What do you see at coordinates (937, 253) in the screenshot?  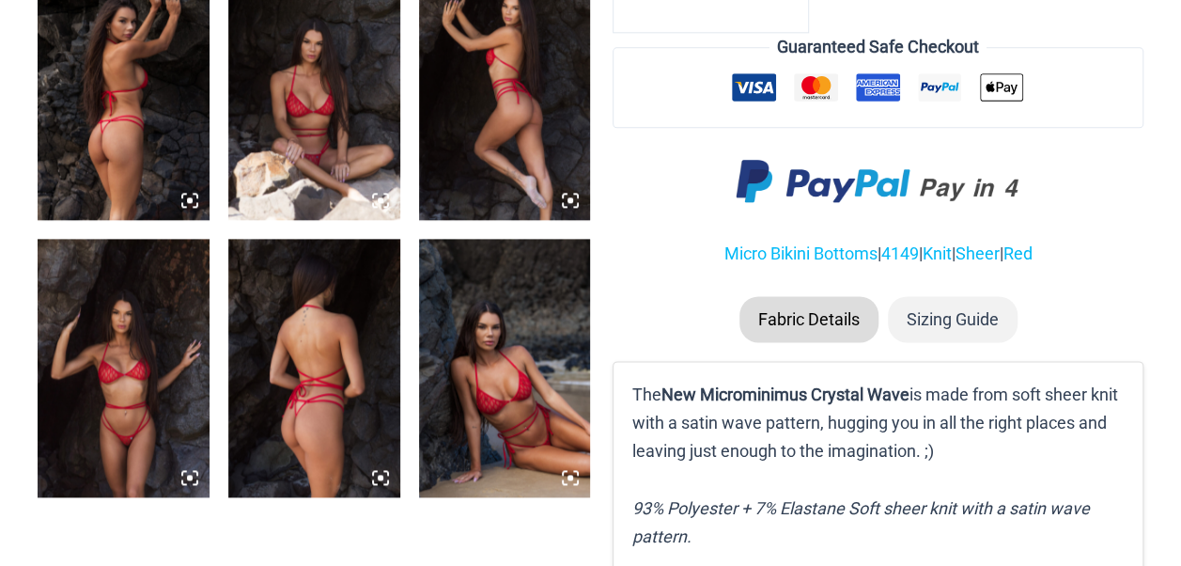 I see `a: Knit` at bounding box center [937, 253].